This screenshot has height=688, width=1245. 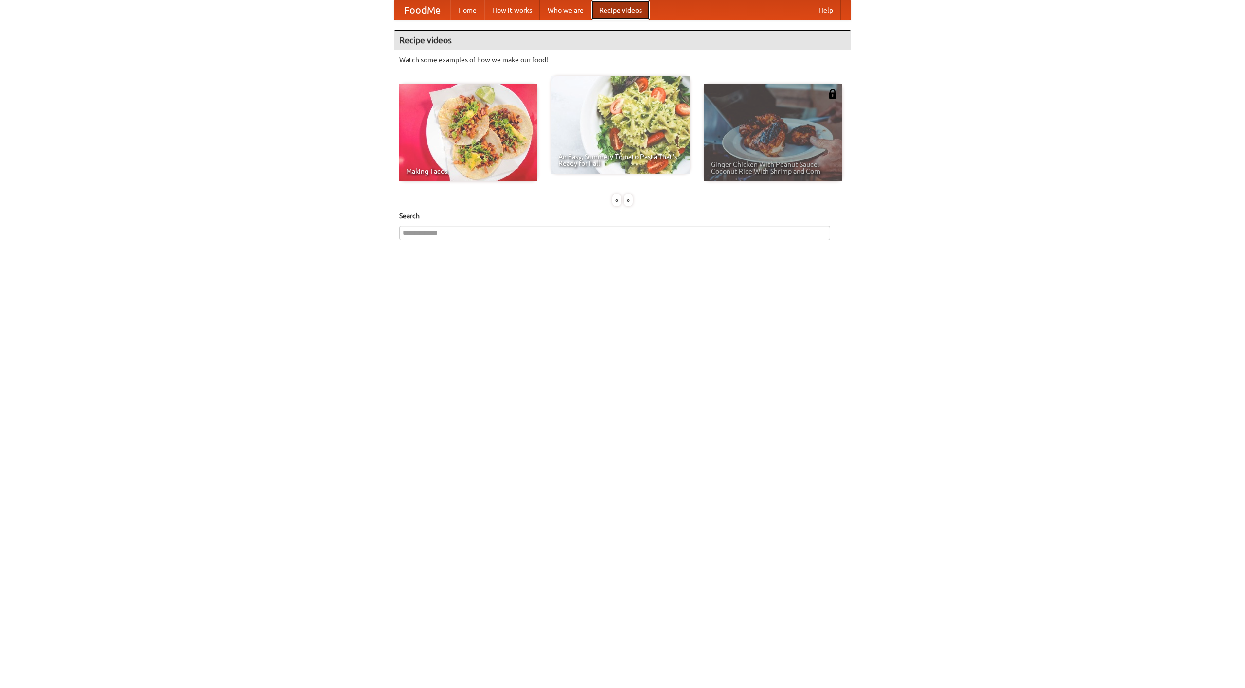 I want to click on a: Home, so click(x=467, y=10).